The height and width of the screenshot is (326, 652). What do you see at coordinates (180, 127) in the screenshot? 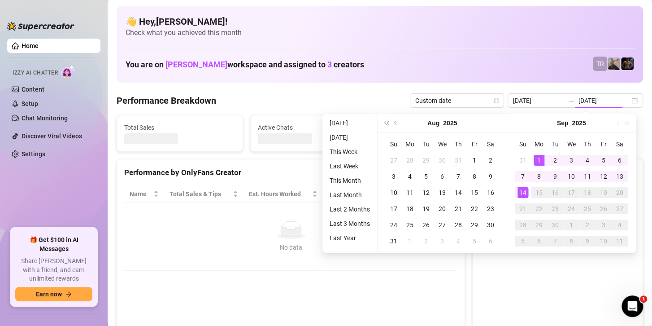
I see `span: Total Sales` at bounding box center [180, 127].